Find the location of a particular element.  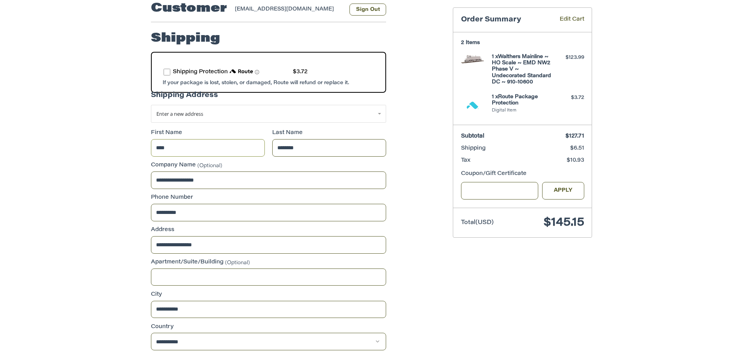

li: Digital Item is located at coordinates (522, 111).